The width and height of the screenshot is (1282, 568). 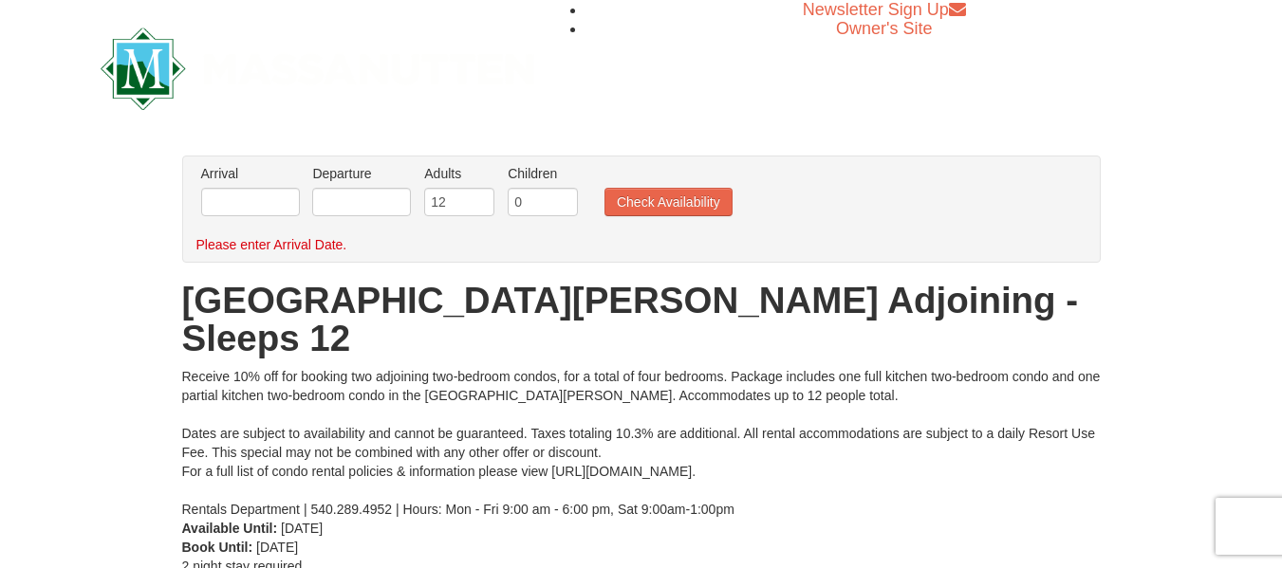 What do you see at coordinates (459, 174) in the screenshot?
I see `label: Adults` at bounding box center [459, 174].